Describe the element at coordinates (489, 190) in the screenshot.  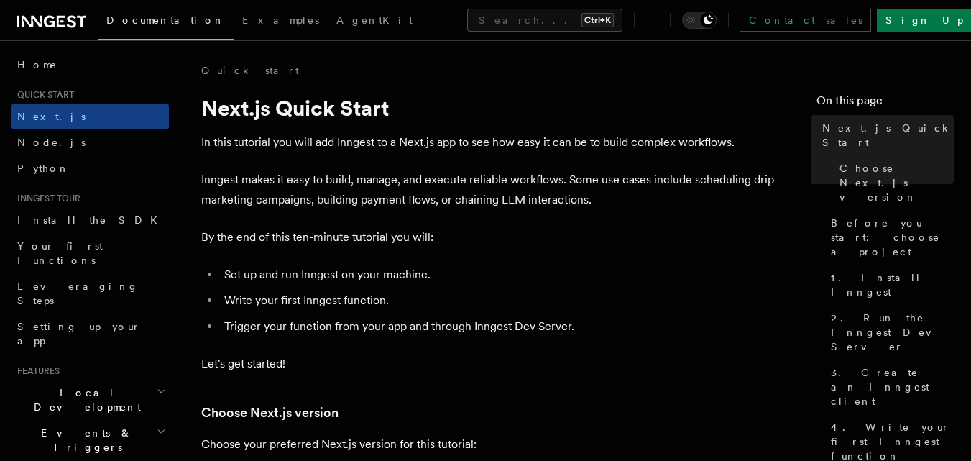
I see `p: Inngest makes it easy to build, manage, and execute reliable workflows. Some use cases include sc...` at that location.